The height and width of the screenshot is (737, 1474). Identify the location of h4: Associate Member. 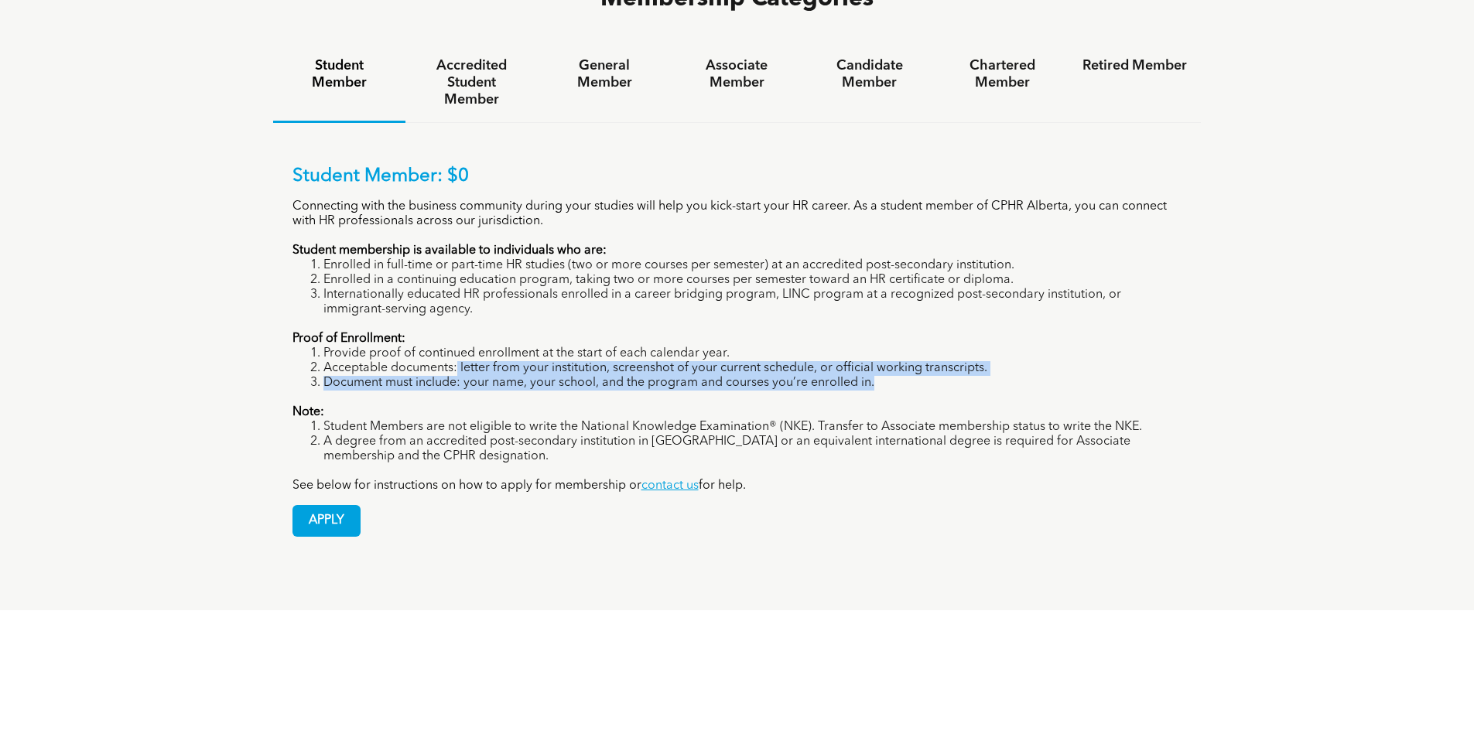
(736, 74).